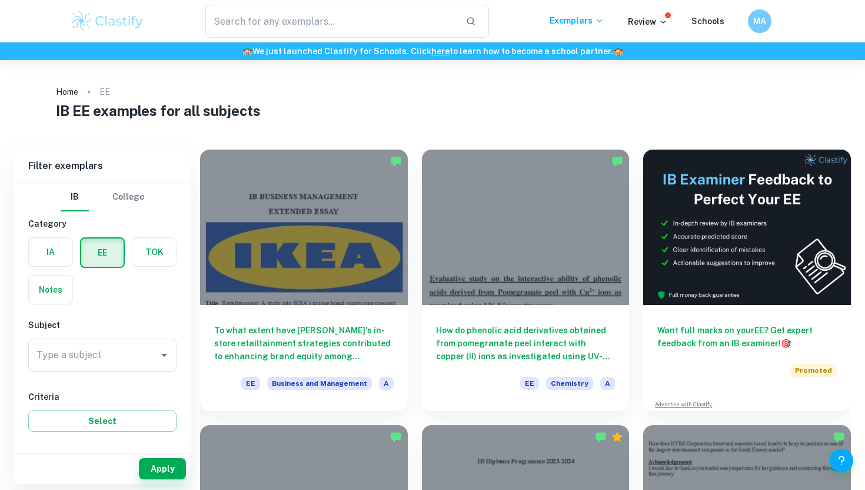  What do you see at coordinates (67, 92) in the screenshot?
I see `a: Home` at bounding box center [67, 92].